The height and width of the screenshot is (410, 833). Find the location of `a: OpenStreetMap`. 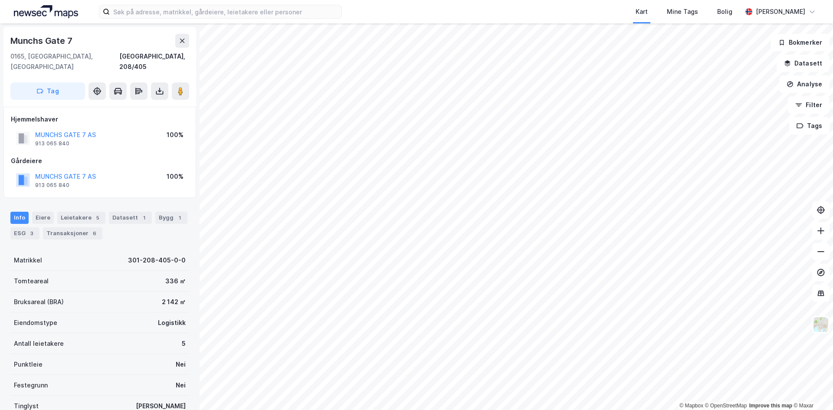

a: OpenStreetMap is located at coordinates (726, 405).